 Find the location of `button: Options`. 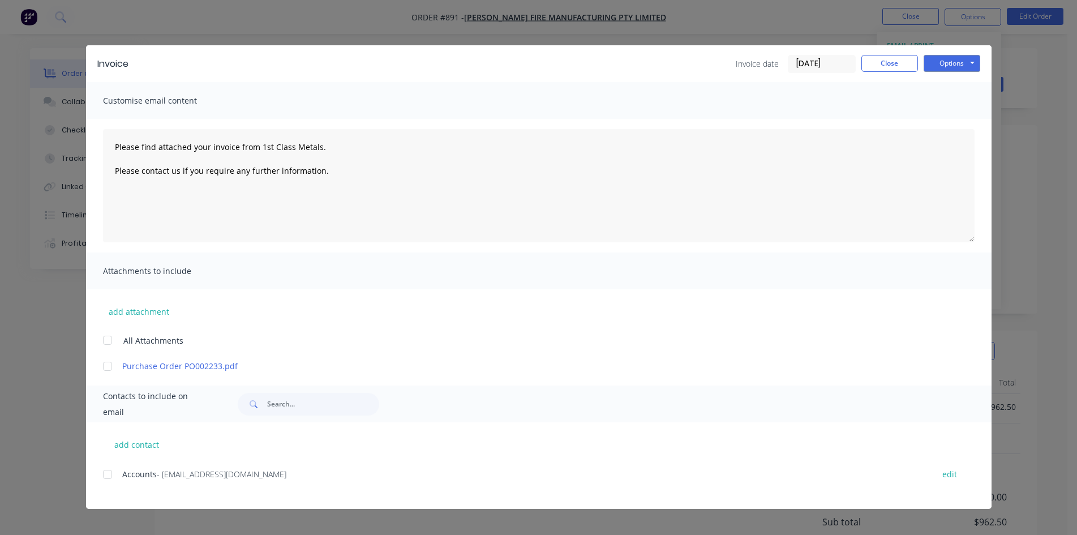

button: Options is located at coordinates (952, 63).